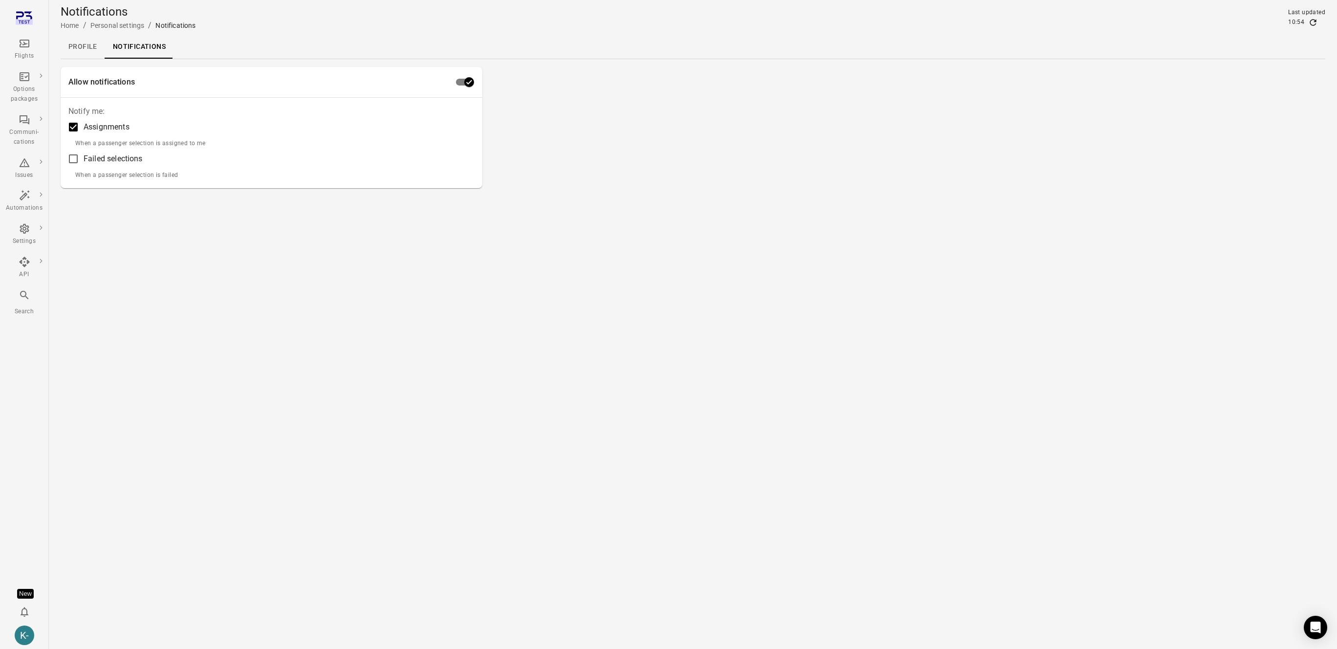  I want to click on div: Last updated, so click(1307, 13).